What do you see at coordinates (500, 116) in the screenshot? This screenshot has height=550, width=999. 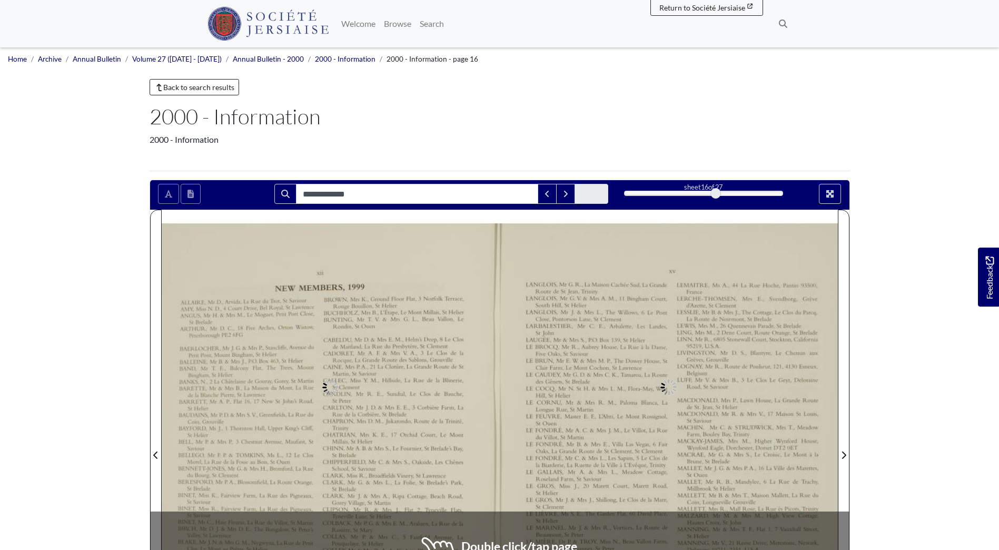 I see `h1: 2000 - Information` at bounding box center [500, 116].